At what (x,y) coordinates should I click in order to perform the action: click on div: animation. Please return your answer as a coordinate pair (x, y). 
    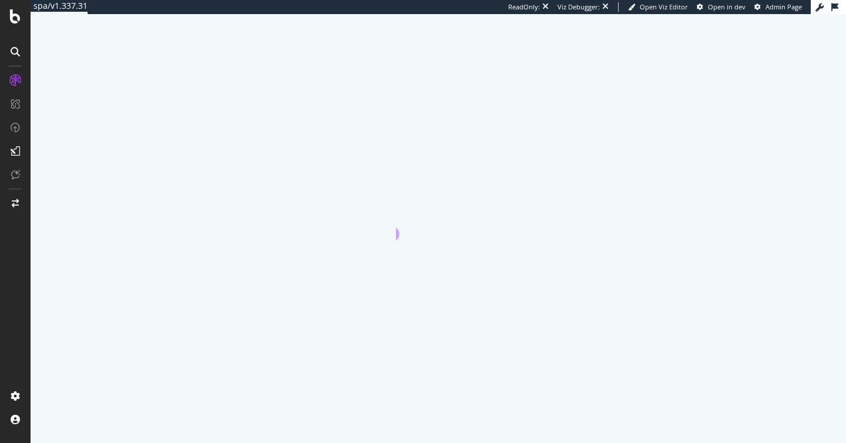
    Looking at the image, I should click on (438, 219).